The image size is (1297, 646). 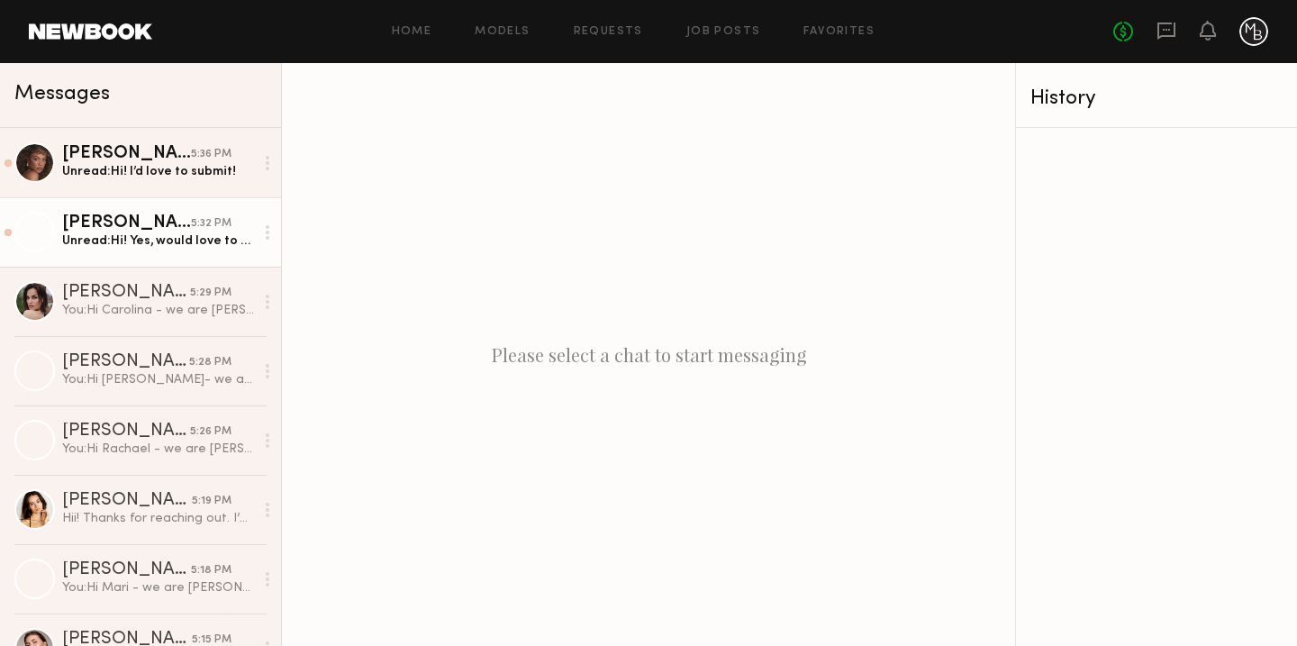 What do you see at coordinates (211, 293) in the screenshot?
I see `div: 5:29 PM` at bounding box center [211, 293].